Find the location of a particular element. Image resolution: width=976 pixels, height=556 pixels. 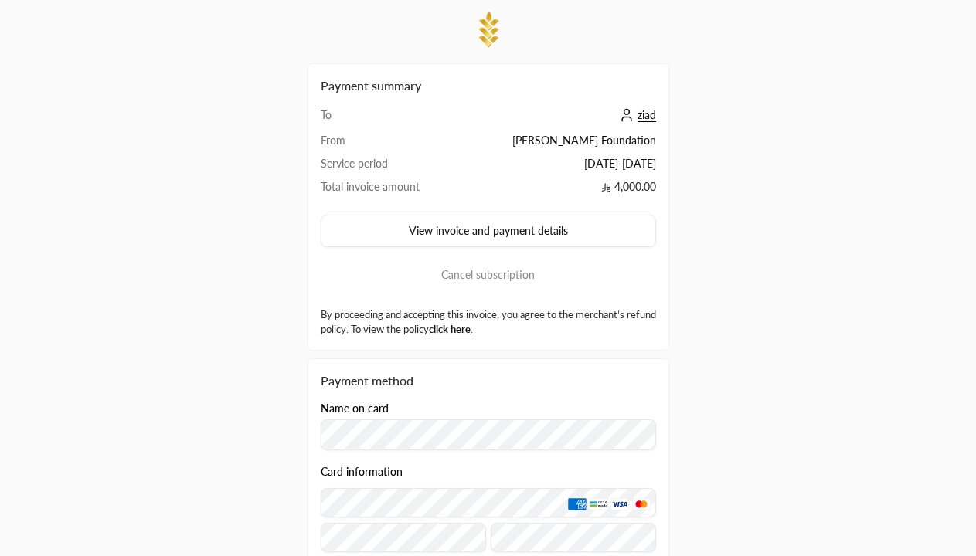

td: Total invoice amount is located at coordinates (389, 191).